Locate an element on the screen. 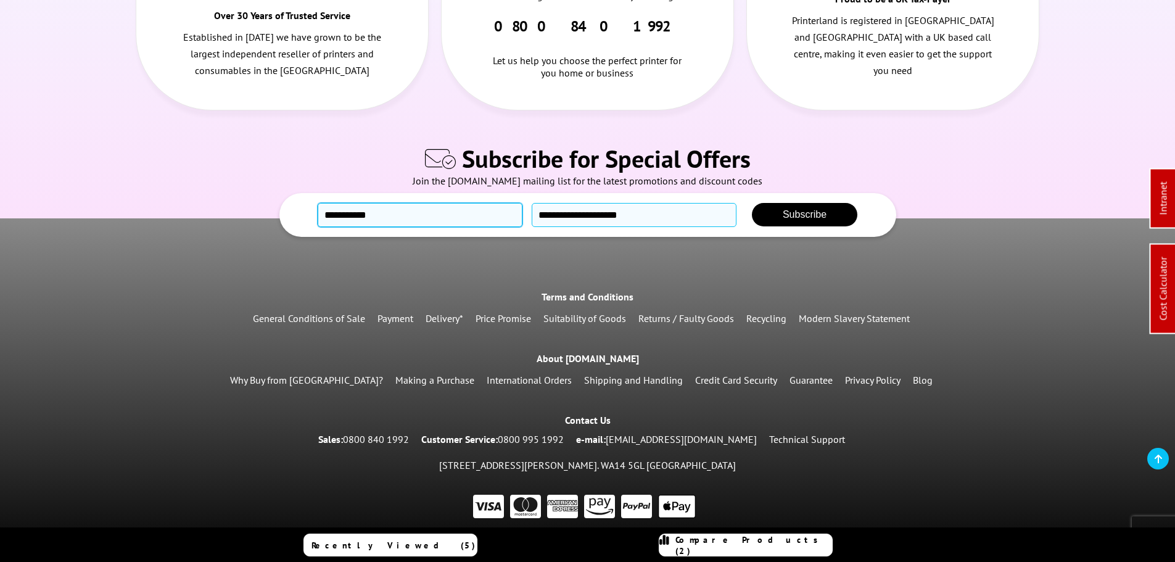 The width and height of the screenshot is (1175, 562). span: Compare Products (2) is located at coordinates (753, 545).